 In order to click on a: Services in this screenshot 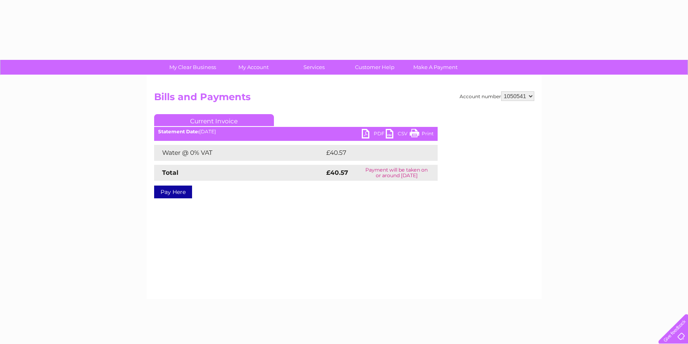, I will do `click(314, 67)`.